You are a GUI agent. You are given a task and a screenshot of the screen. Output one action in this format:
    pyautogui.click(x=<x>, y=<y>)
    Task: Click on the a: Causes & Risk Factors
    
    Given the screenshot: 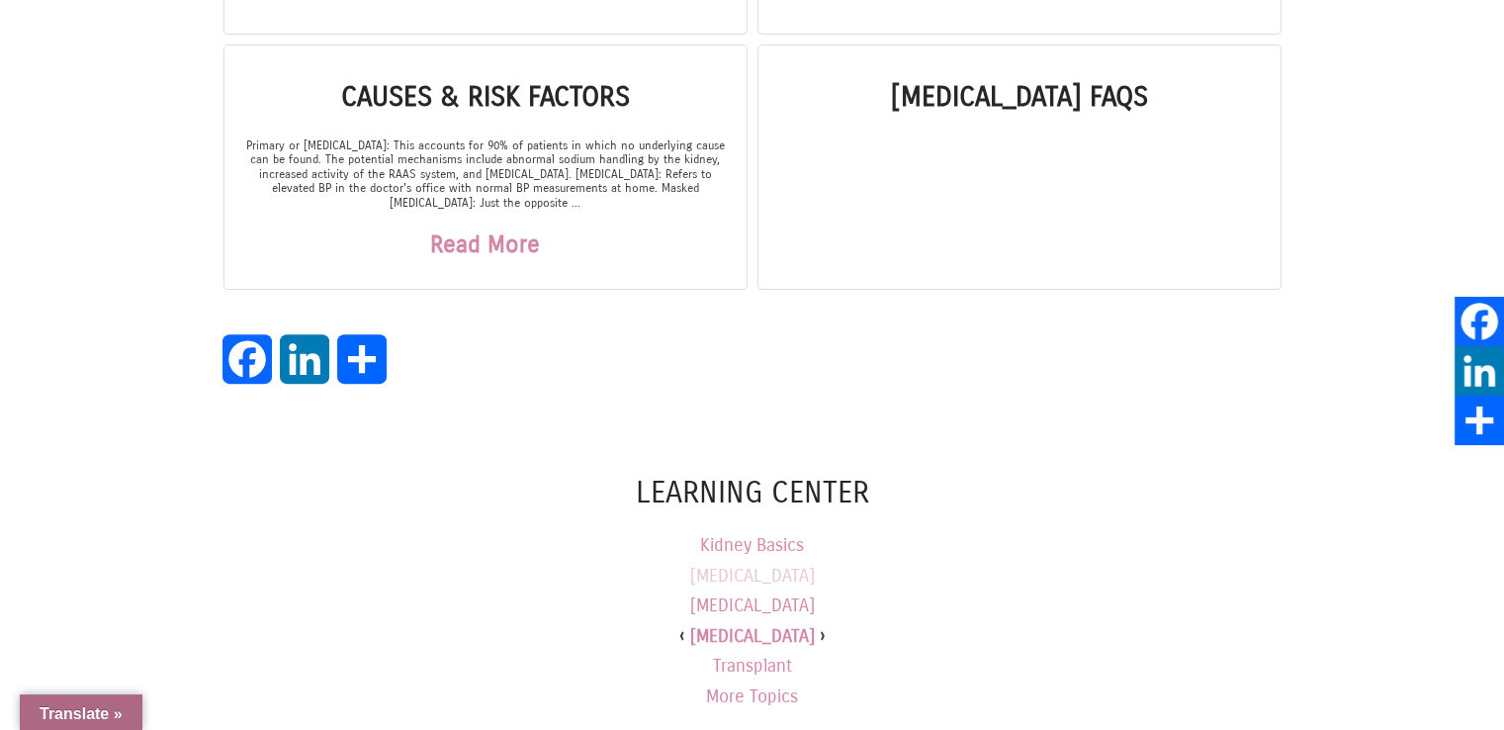 What is the action you would take?
    pyautogui.click(x=485, y=97)
    